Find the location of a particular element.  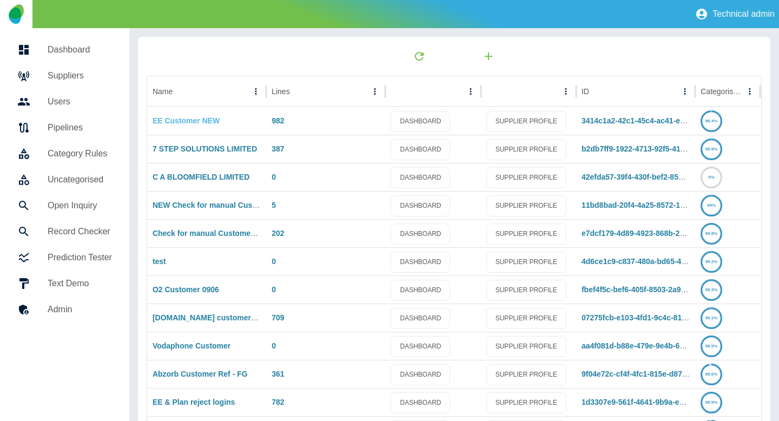

a: 709 is located at coordinates (278, 318).